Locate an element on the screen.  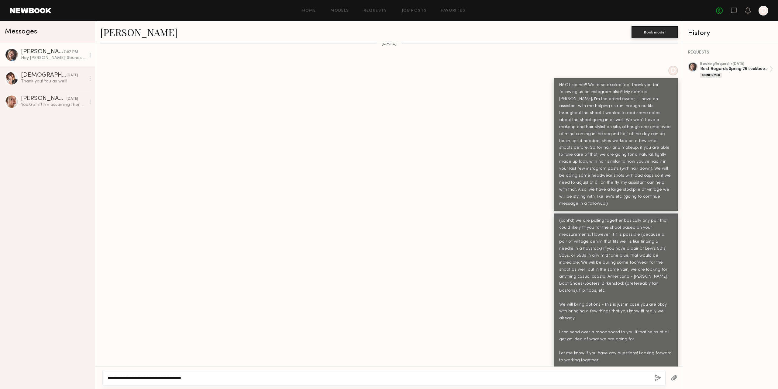
div: Confirmed is located at coordinates (711, 75).